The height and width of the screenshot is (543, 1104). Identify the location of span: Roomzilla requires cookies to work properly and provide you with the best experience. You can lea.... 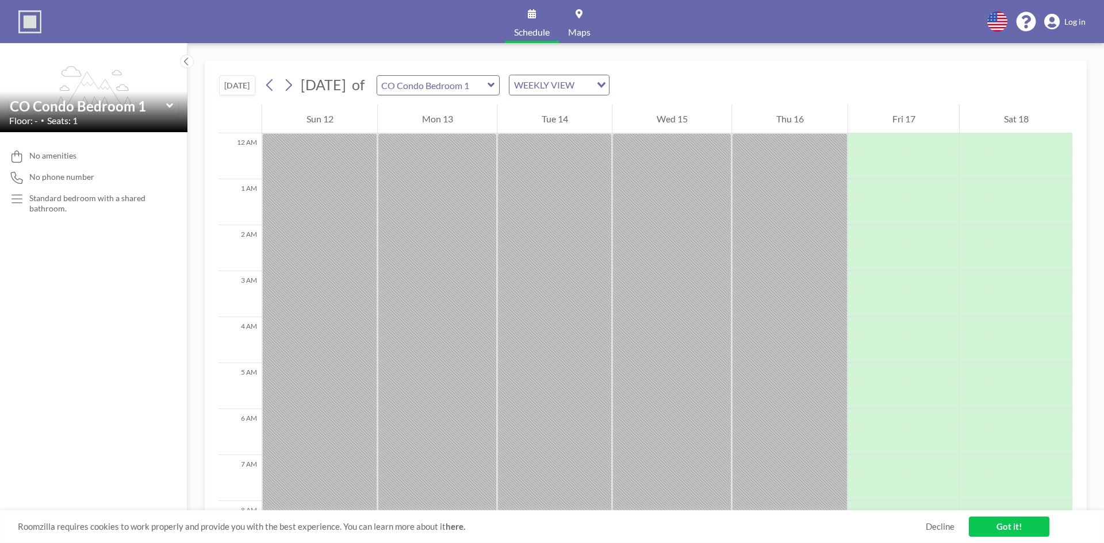
(472, 527).